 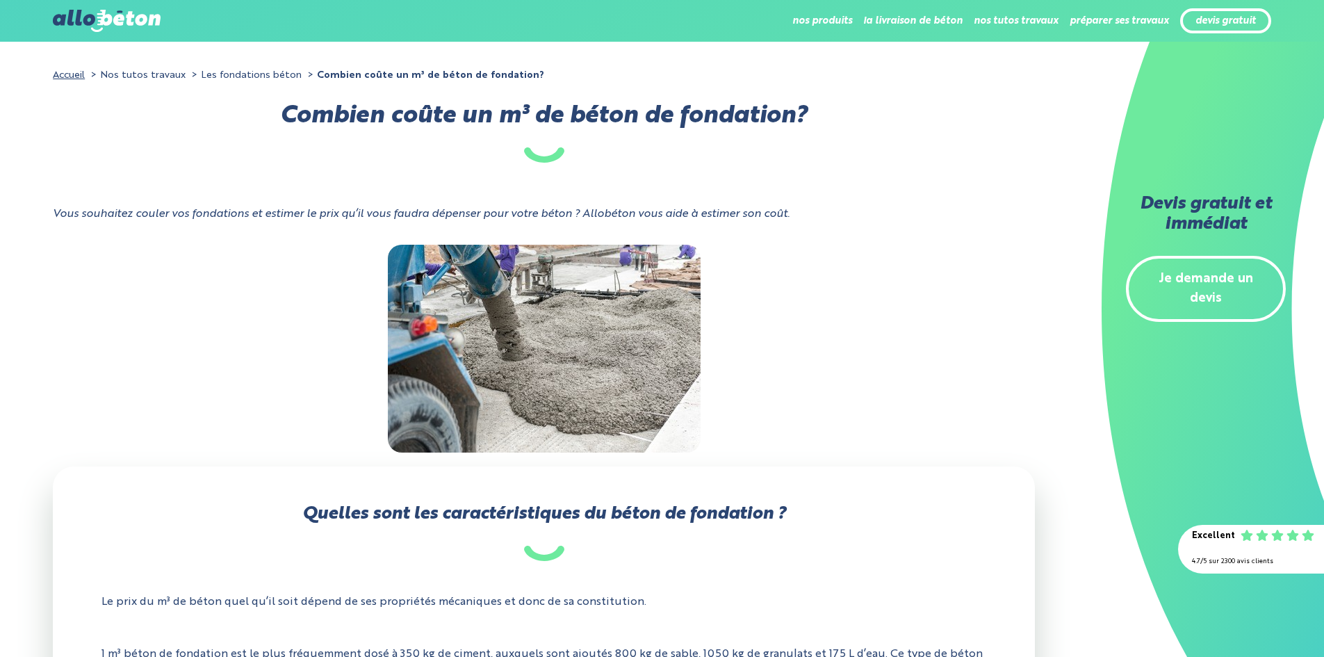 I want to click on a: devis gratuit, so click(x=1225, y=21).